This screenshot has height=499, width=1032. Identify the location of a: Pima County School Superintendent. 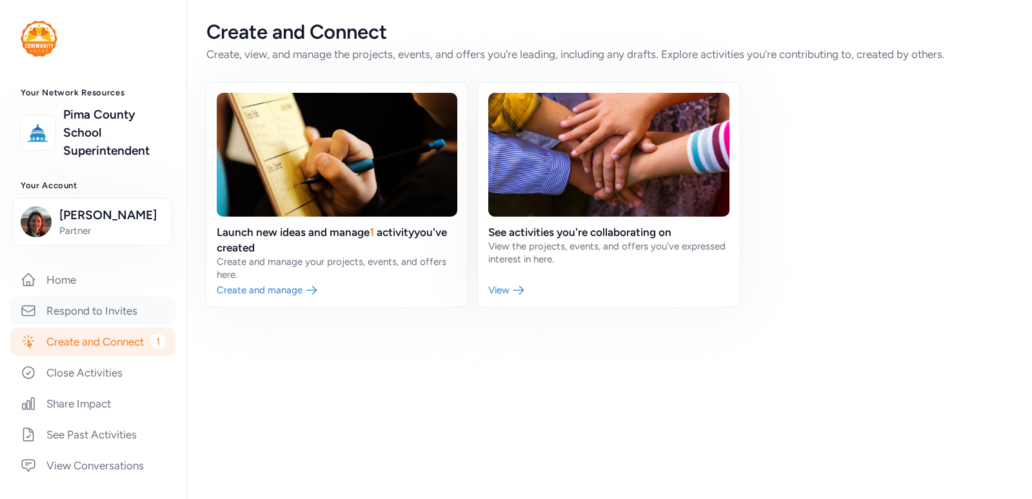
(114, 133).